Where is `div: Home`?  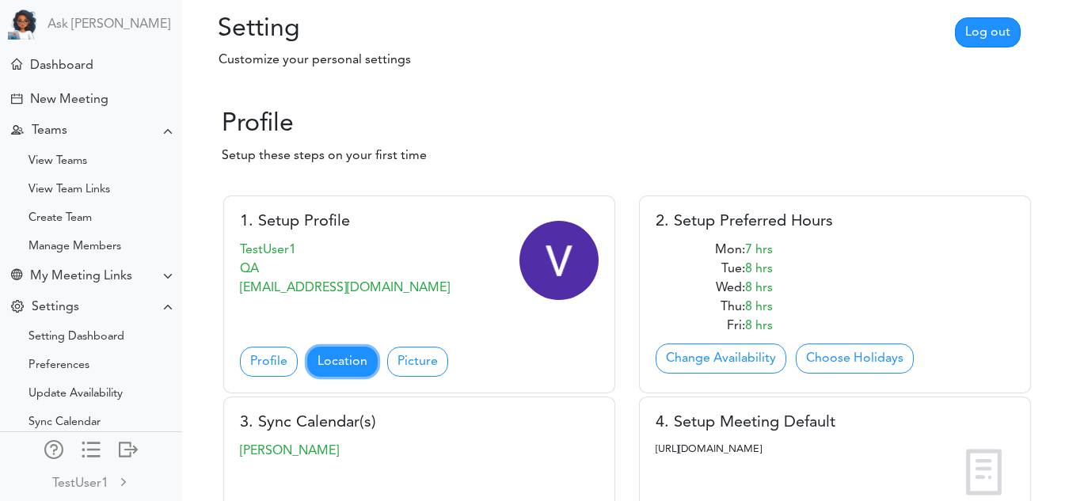
div: Home is located at coordinates (17, 64).